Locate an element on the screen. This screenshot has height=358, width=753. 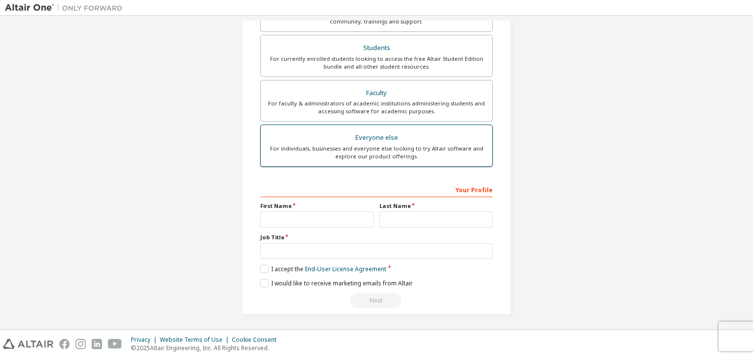
img: linkedin.svg is located at coordinates (97, 344).